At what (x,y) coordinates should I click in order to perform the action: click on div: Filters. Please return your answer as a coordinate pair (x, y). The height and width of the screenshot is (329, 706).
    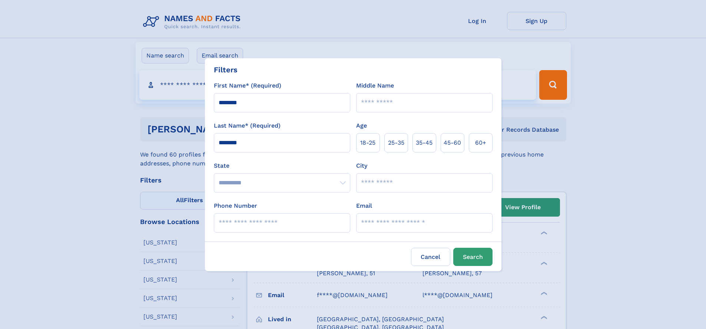
    Looking at the image, I should click on (226, 70).